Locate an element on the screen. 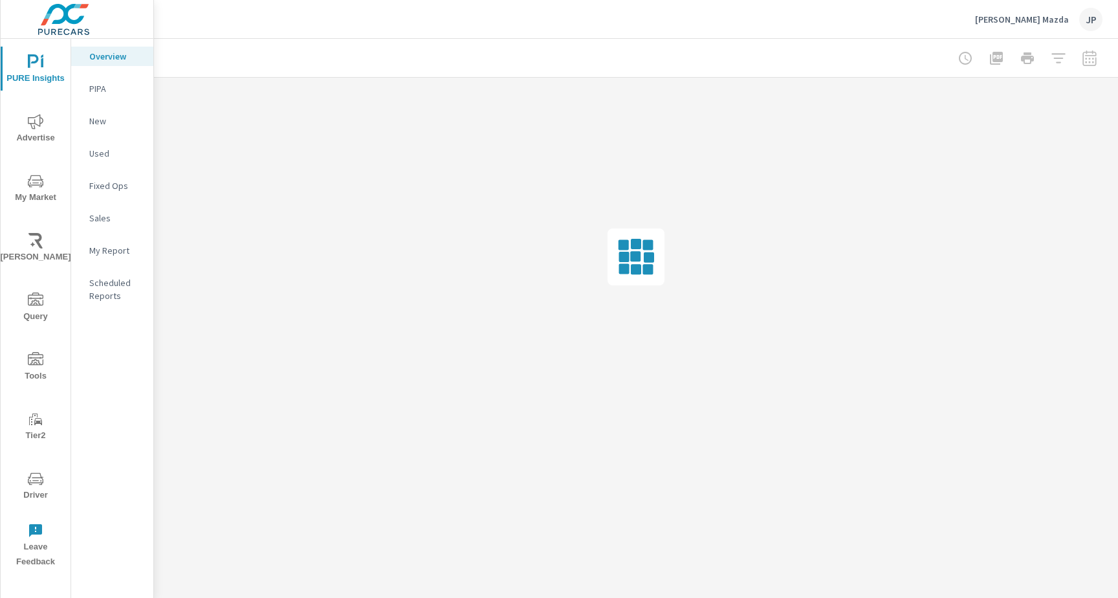 The image size is (1118, 598). span: My Market is located at coordinates (36, 189).